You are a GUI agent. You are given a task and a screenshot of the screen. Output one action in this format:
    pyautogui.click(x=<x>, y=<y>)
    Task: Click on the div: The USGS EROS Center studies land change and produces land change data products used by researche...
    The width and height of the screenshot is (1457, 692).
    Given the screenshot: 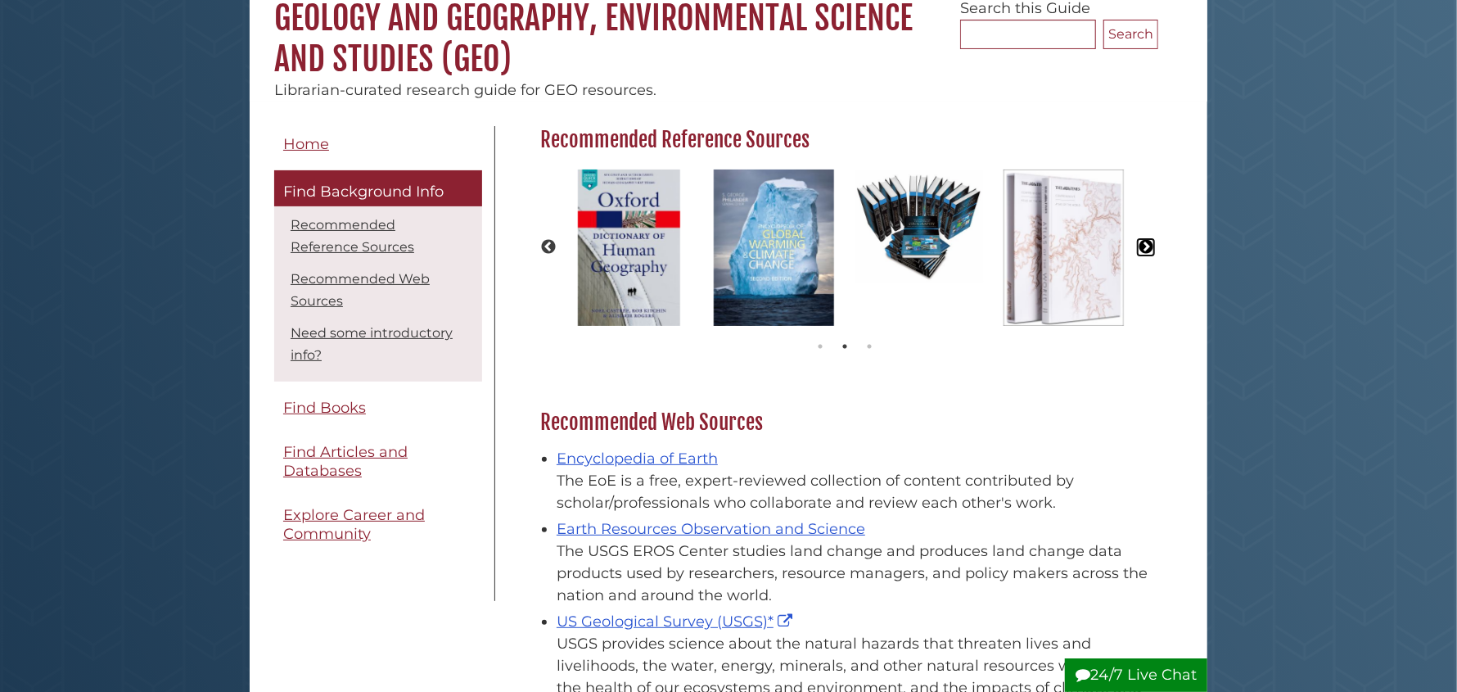 What is the action you would take?
    pyautogui.click(x=853, y=573)
    